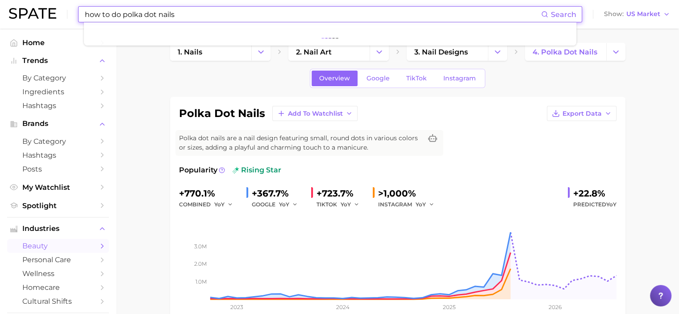 Image resolution: width=679 pixels, height=314 pixels. Describe the element at coordinates (441, 52) in the screenshot. I see `span: 3. nail designs` at that location.